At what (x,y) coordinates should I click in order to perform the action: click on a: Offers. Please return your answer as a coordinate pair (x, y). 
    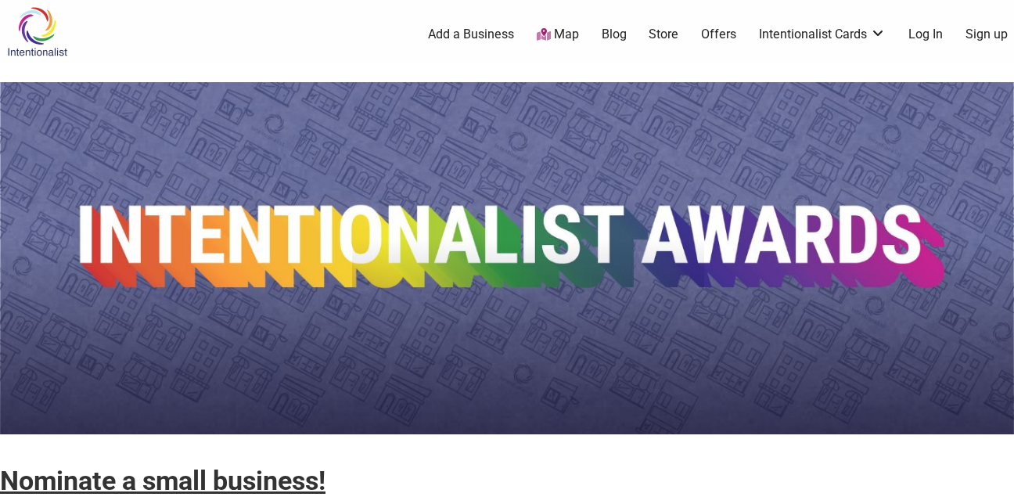
    Looking at the image, I should click on (718, 34).